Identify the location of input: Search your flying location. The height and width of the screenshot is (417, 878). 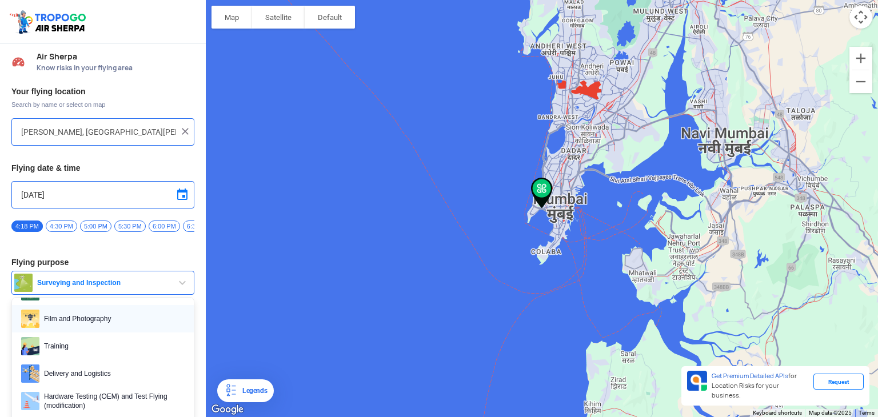
(98, 132).